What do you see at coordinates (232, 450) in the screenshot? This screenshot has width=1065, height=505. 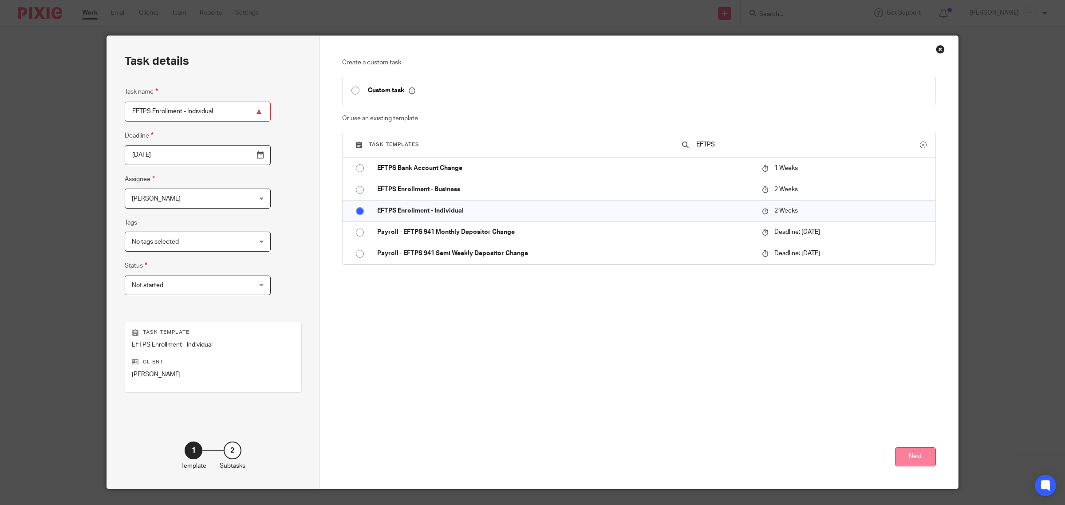 I see `div: 2` at bounding box center [232, 450].